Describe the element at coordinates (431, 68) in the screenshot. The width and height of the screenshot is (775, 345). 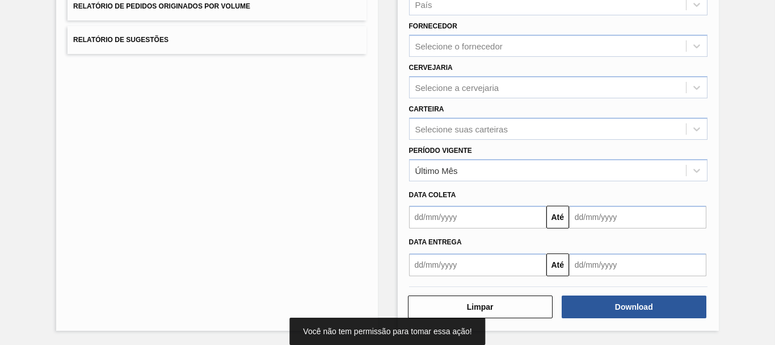
I see `label: Cervejaria` at that location.